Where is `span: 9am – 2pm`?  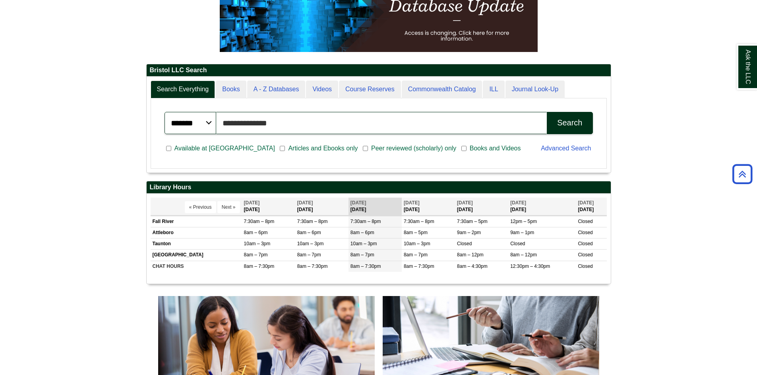 span: 9am – 2pm is located at coordinates (469, 233).